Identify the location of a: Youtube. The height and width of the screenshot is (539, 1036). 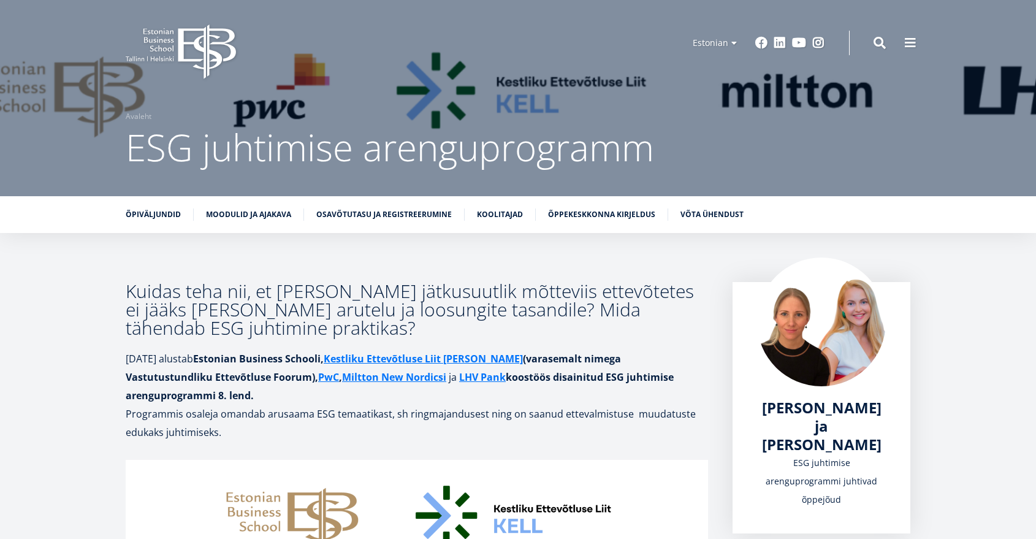
(799, 43).